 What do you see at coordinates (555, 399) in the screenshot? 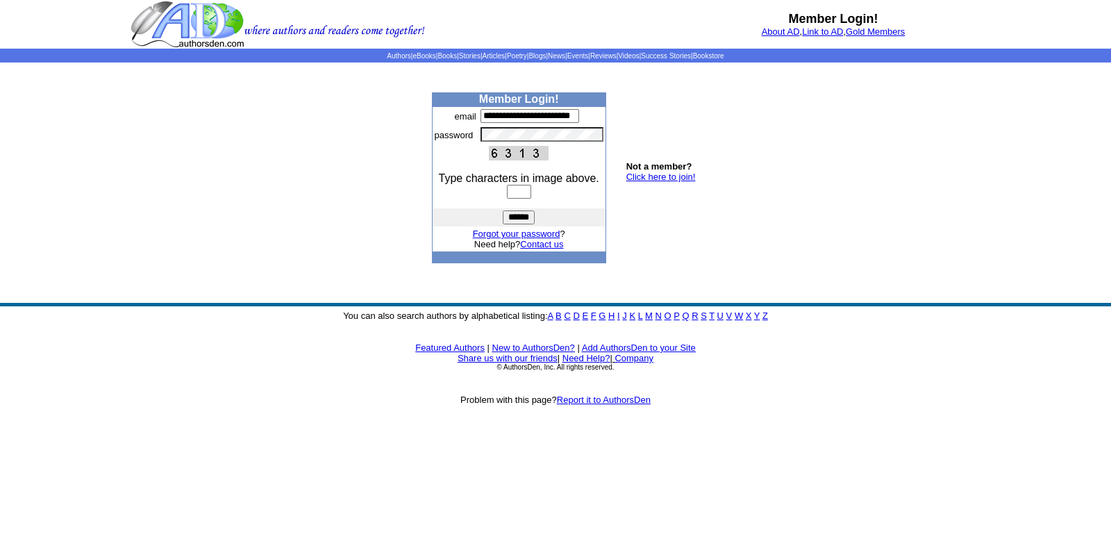
I see `font: Problem with this page?` at bounding box center [555, 399].